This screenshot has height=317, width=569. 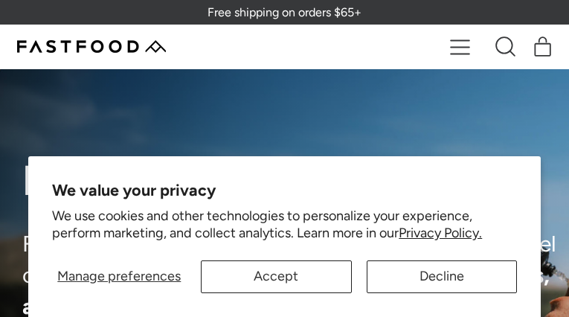 What do you see at coordinates (92, 46) in the screenshot?
I see `a: Fastfood` at bounding box center [92, 46].